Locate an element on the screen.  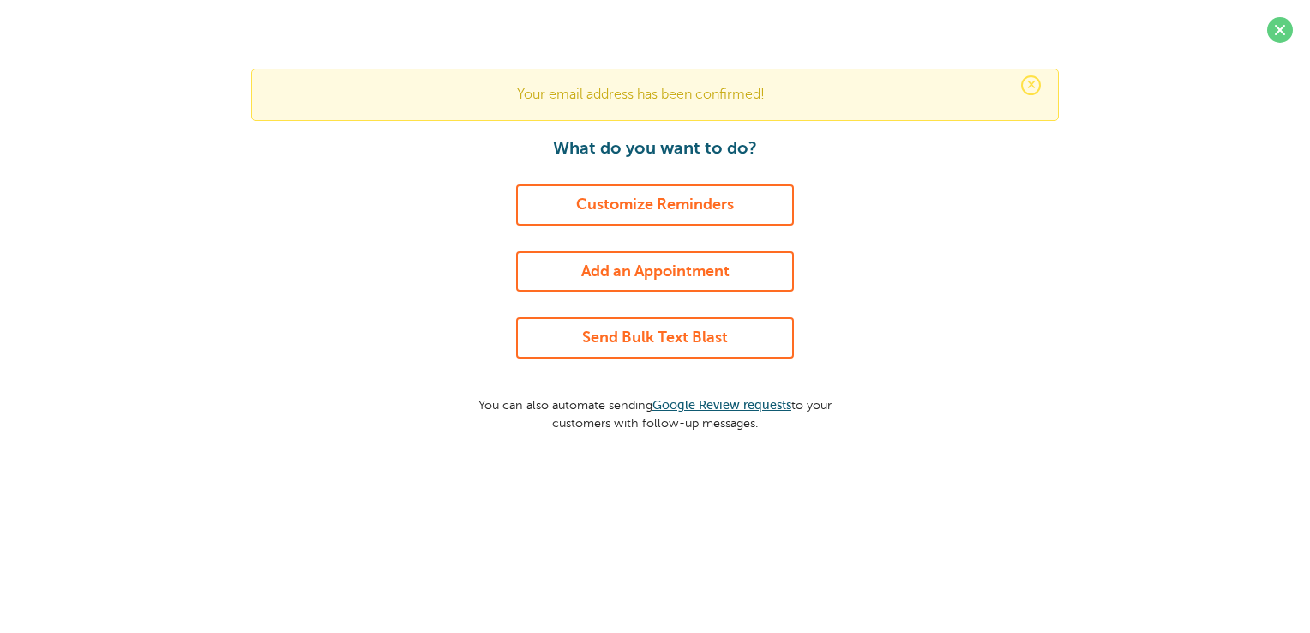
a: Send Bulk Text Blast is located at coordinates (655, 338).